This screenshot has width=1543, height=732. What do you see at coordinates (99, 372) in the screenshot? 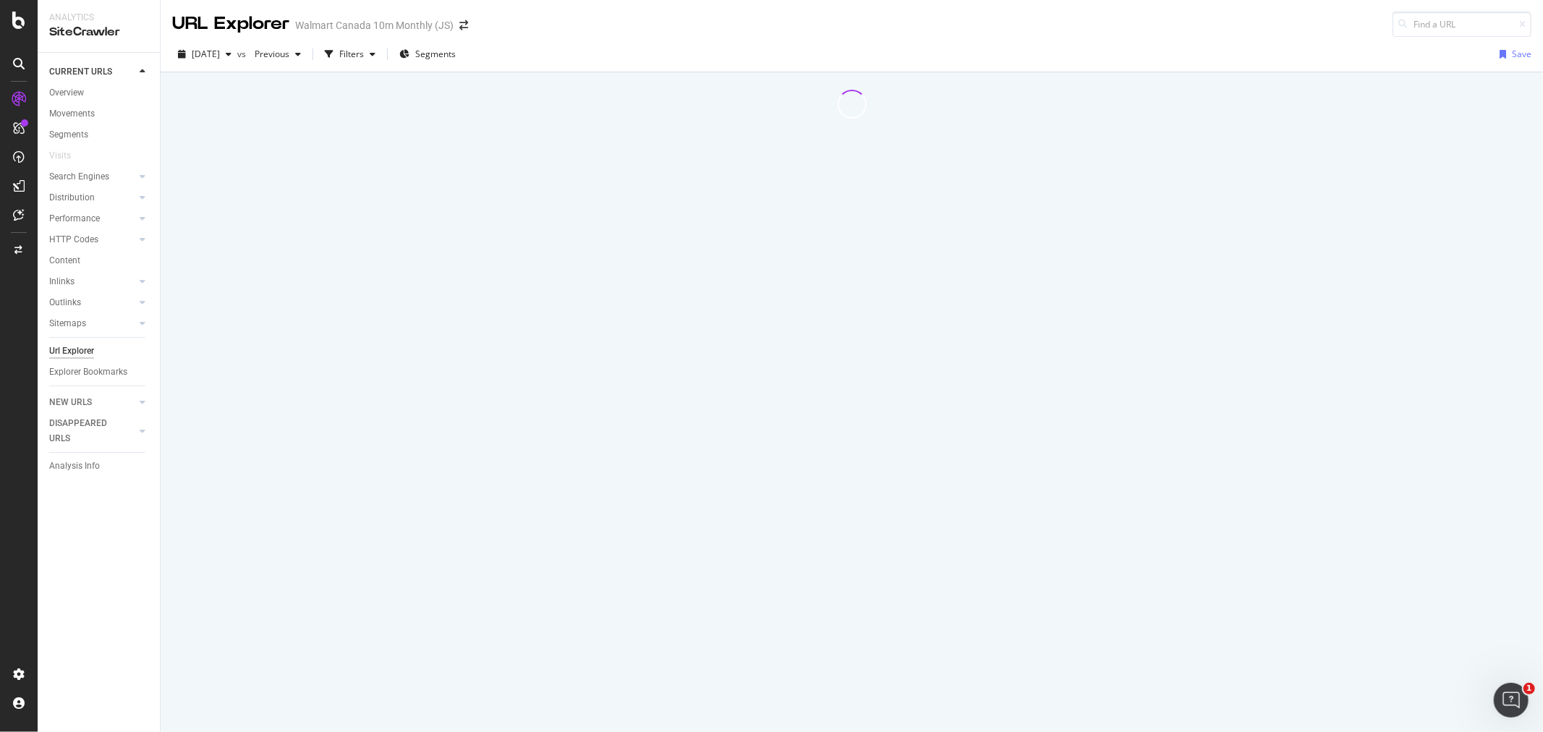
I see `a: Explorer Bookmarks` at bounding box center [99, 372].